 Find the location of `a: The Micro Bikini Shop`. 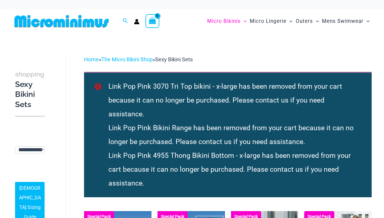

a: The Micro Bikini Shop is located at coordinates (127, 59).